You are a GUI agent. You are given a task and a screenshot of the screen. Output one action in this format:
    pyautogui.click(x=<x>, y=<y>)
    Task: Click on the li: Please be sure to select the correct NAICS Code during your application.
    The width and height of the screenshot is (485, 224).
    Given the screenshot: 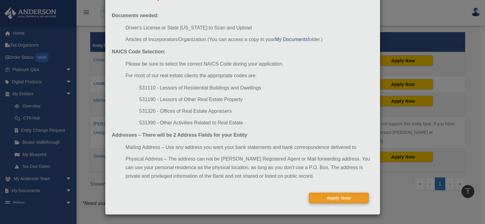 What is the action you would take?
    pyautogui.click(x=249, y=64)
    